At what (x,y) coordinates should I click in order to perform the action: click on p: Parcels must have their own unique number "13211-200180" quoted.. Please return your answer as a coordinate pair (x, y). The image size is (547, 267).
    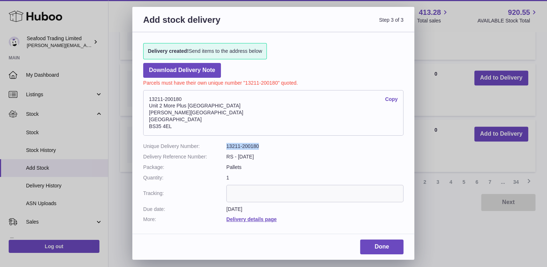
    Looking at the image, I should click on (273, 82).